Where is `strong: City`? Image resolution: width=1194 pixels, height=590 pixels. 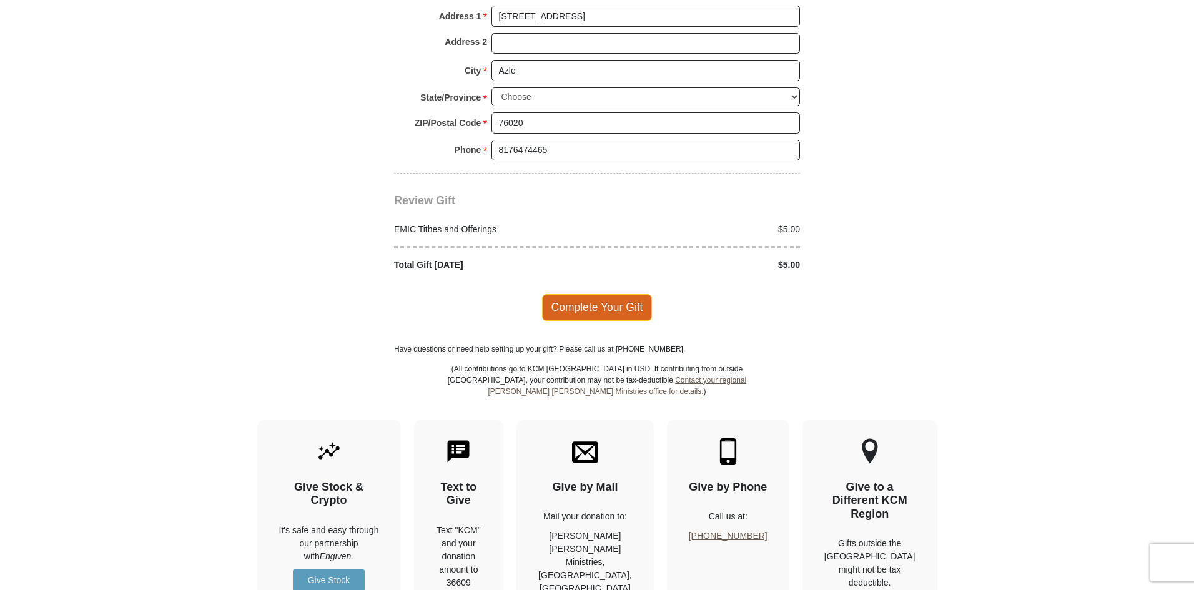 strong: City is located at coordinates (473, 71).